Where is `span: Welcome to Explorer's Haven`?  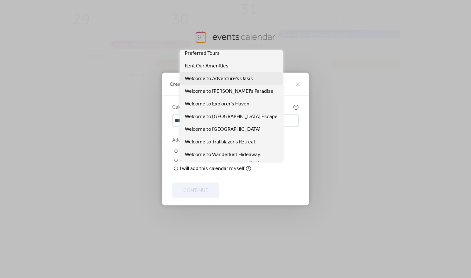 span: Welcome to Explorer's Haven is located at coordinates (217, 104).